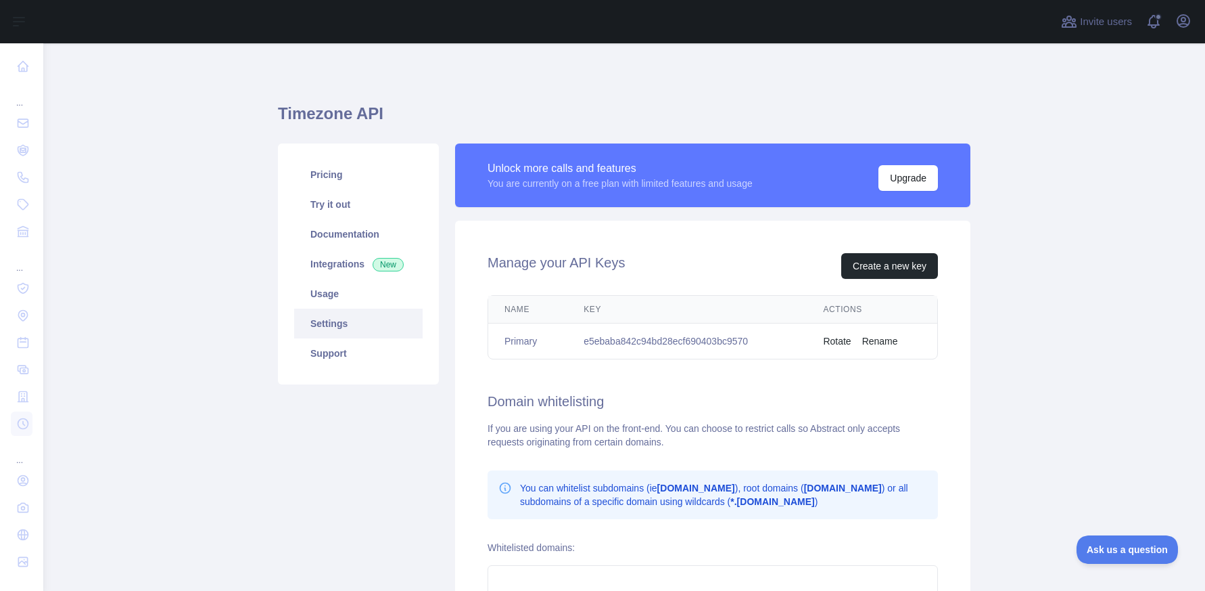 The height and width of the screenshot is (591, 1205). What do you see at coordinates (528, 341) in the screenshot?
I see `td: Primary` at bounding box center [528, 341].